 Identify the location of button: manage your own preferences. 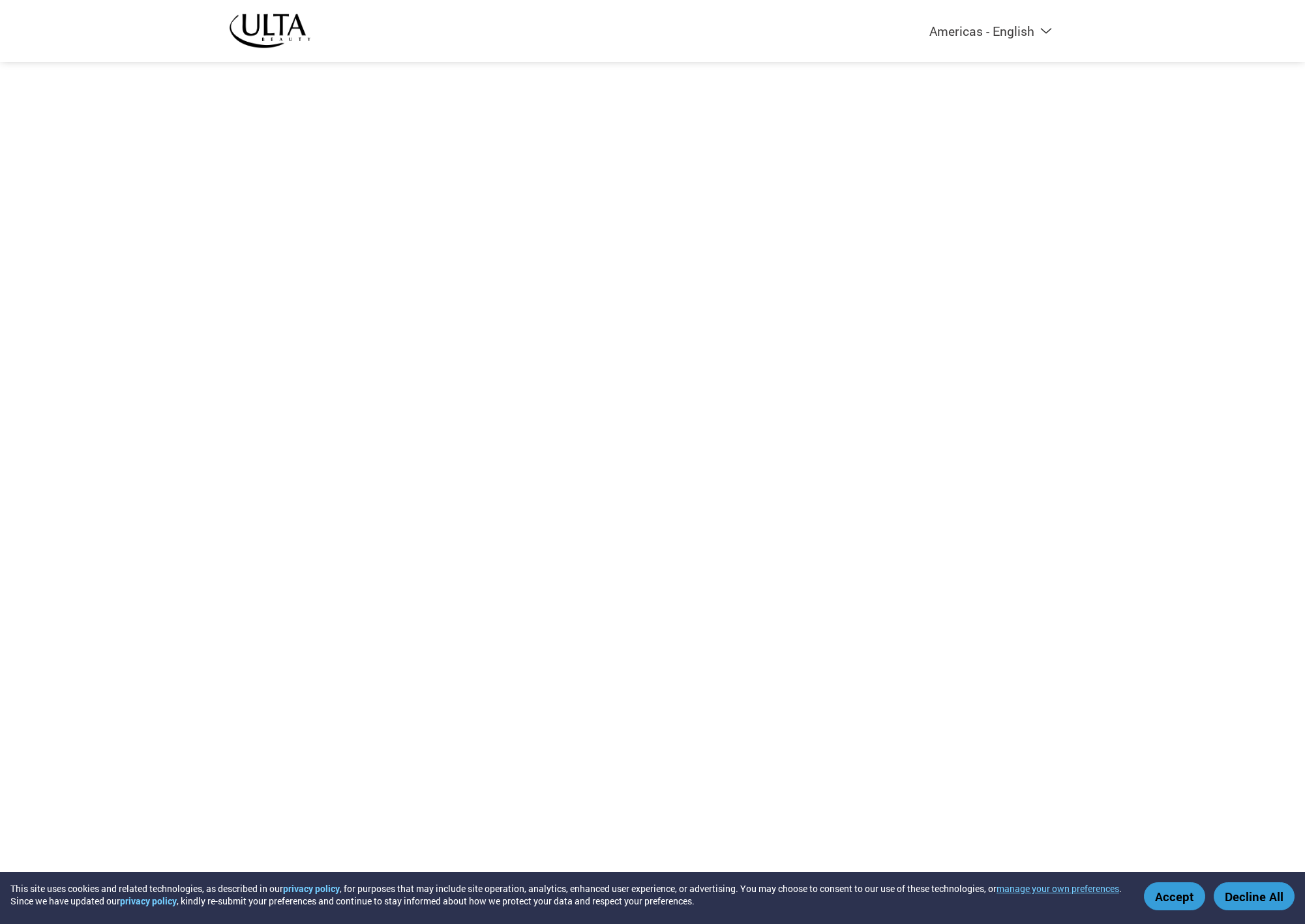
(1057, 888).